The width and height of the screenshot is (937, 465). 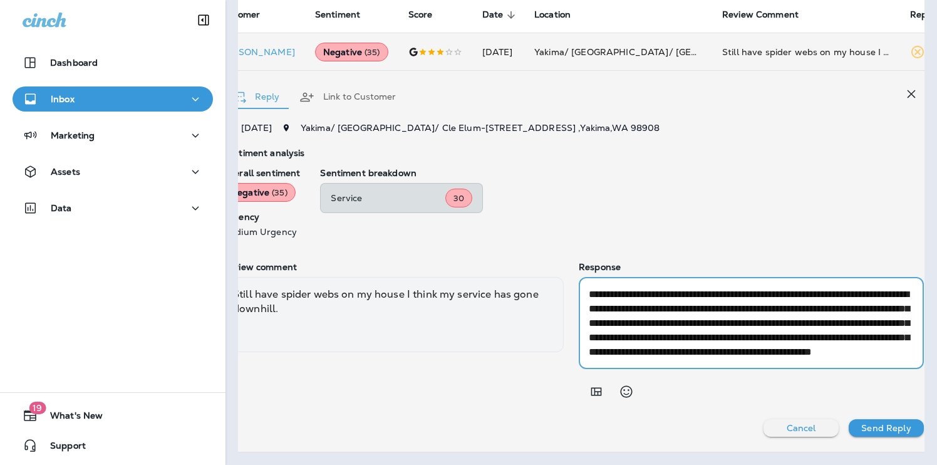 I want to click on p: Send Reply, so click(x=885, y=428).